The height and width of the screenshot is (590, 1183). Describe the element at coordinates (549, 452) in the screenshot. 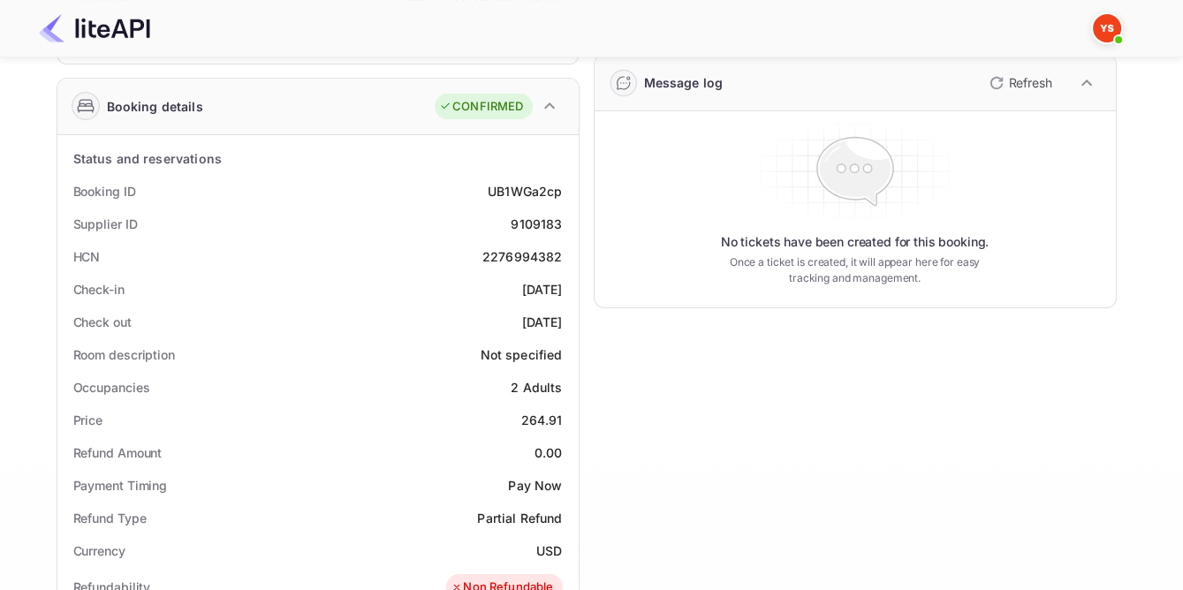

I see `div: 0.00` at that location.